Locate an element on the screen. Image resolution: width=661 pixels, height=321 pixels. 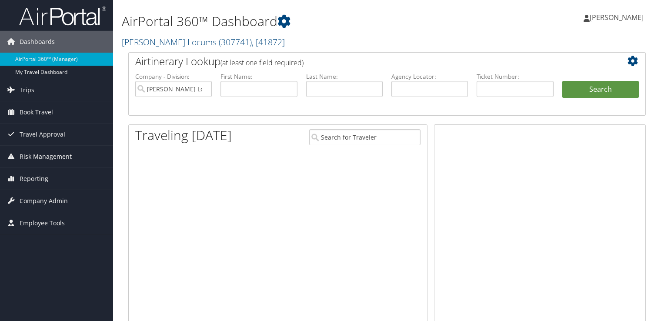
h2: Airtinerary Lookup is located at coordinates (365, 61).